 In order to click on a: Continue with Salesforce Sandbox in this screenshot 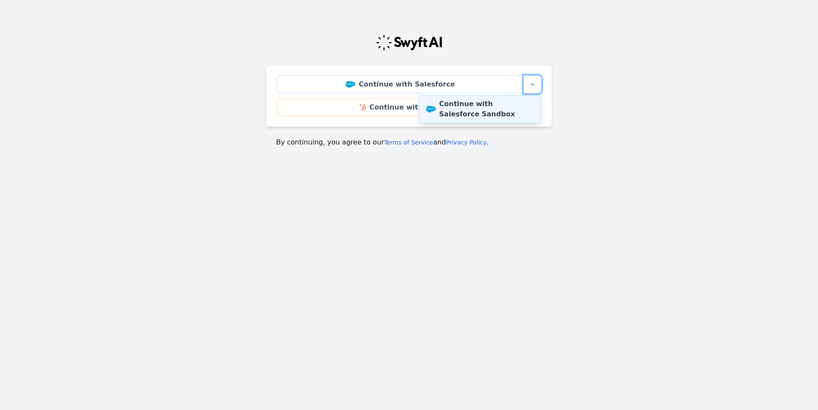, I will do `click(480, 109)`.